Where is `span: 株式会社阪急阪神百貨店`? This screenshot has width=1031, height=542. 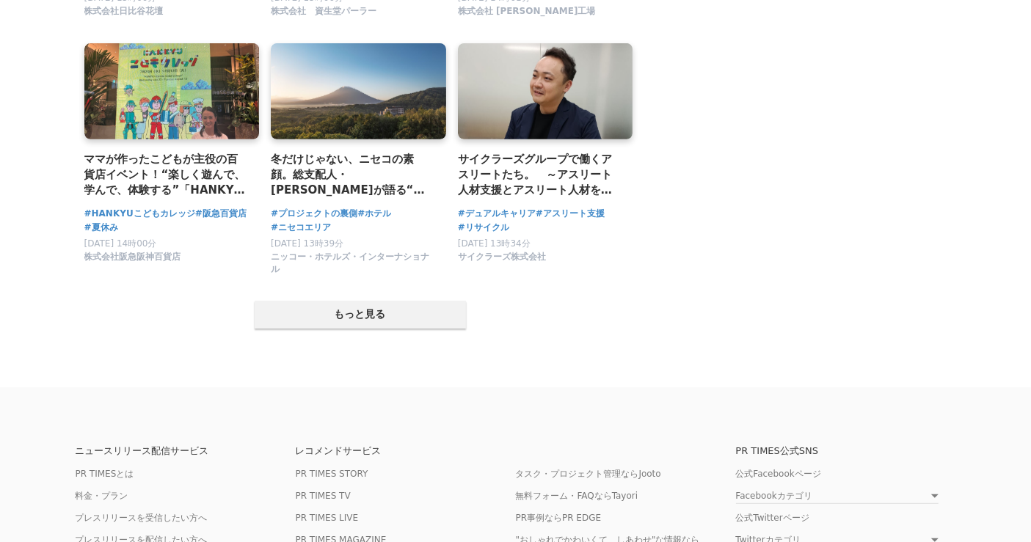
span: 株式会社阪急阪神百貨店 is located at coordinates (133, 257).